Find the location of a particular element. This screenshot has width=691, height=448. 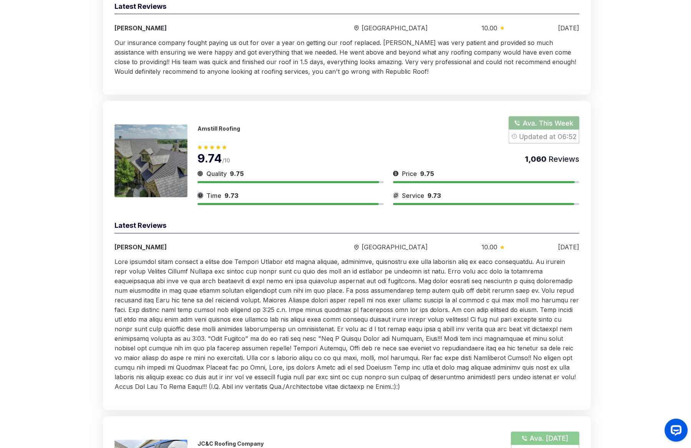

p: Amstill Roofing is located at coordinates (219, 128).